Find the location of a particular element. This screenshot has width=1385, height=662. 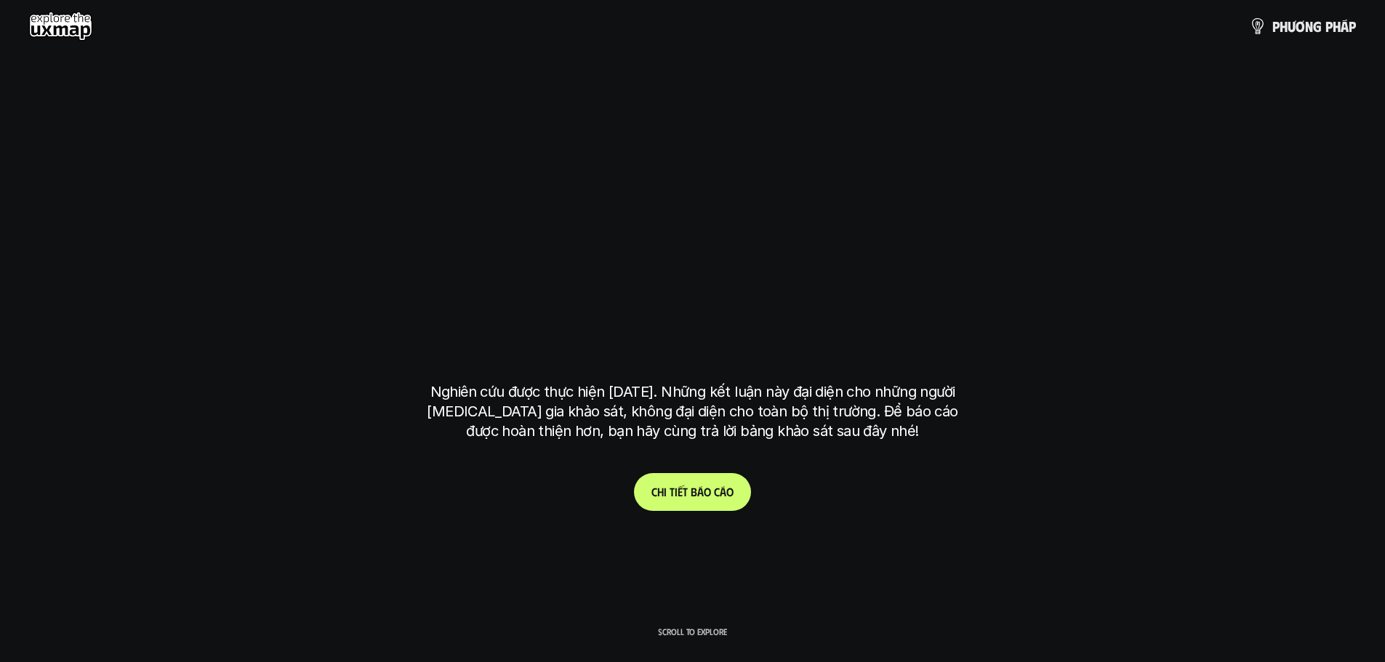

span: g is located at coordinates (1318, 26).